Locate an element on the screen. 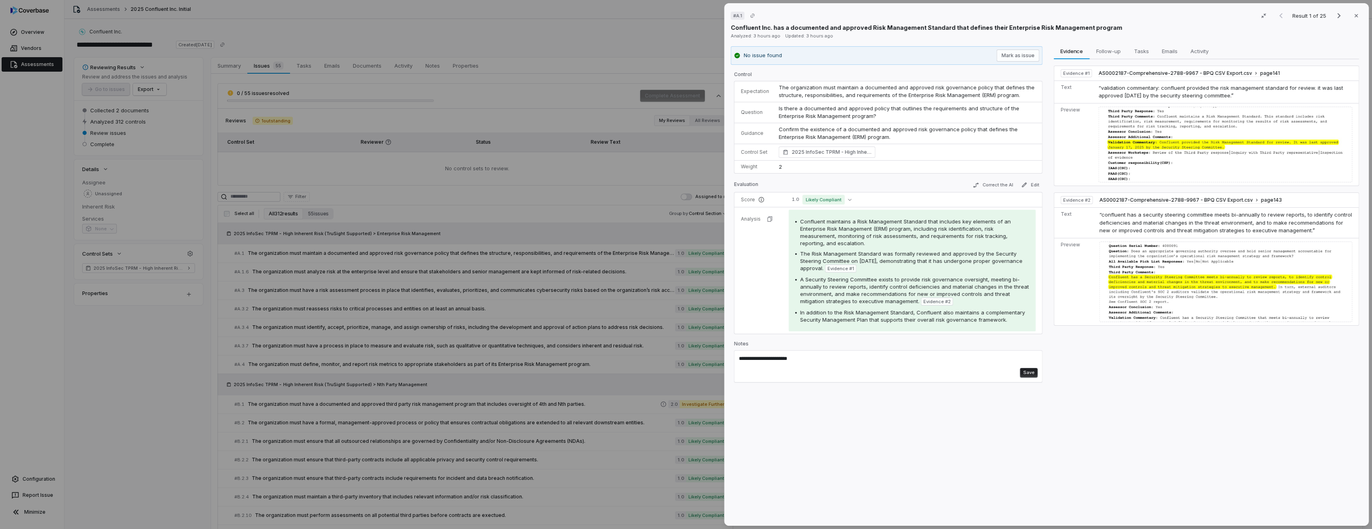 This screenshot has height=529, width=1372. p: Confirm the existence of a documented and approved risk governance policy that defines the Enterp... is located at coordinates (907, 133).